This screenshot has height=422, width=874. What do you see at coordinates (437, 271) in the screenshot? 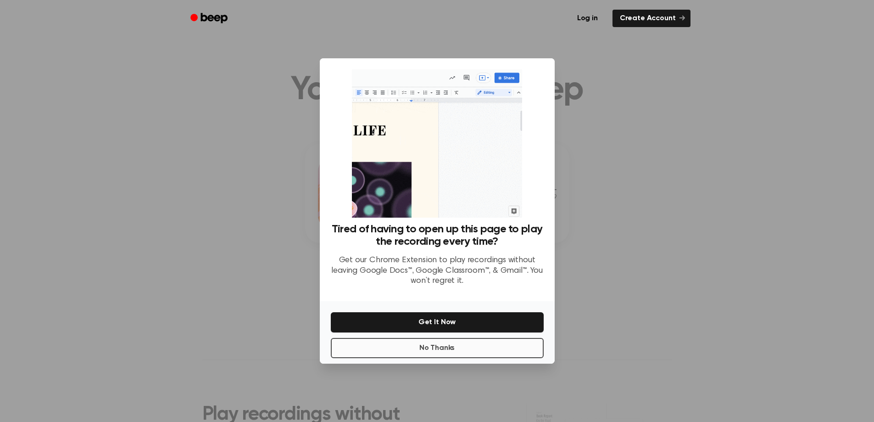
I see `p: Get our Chrome Extension to play recordings without leaving Google Docs™, Google Classroom™, & Gm...` at bounding box center [437, 271].